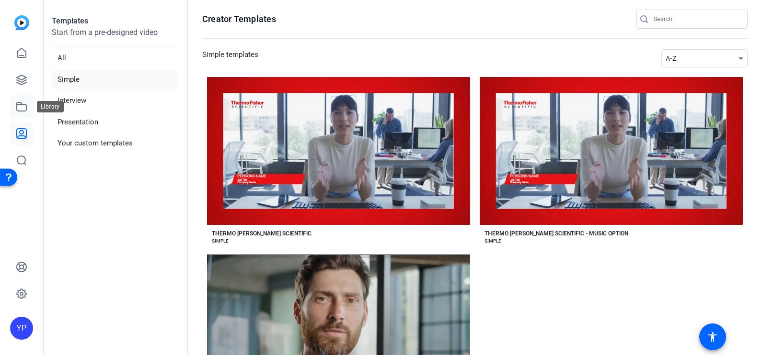 This screenshot has width=762, height=355. I want to click on li: Interview, so click(115, 101).